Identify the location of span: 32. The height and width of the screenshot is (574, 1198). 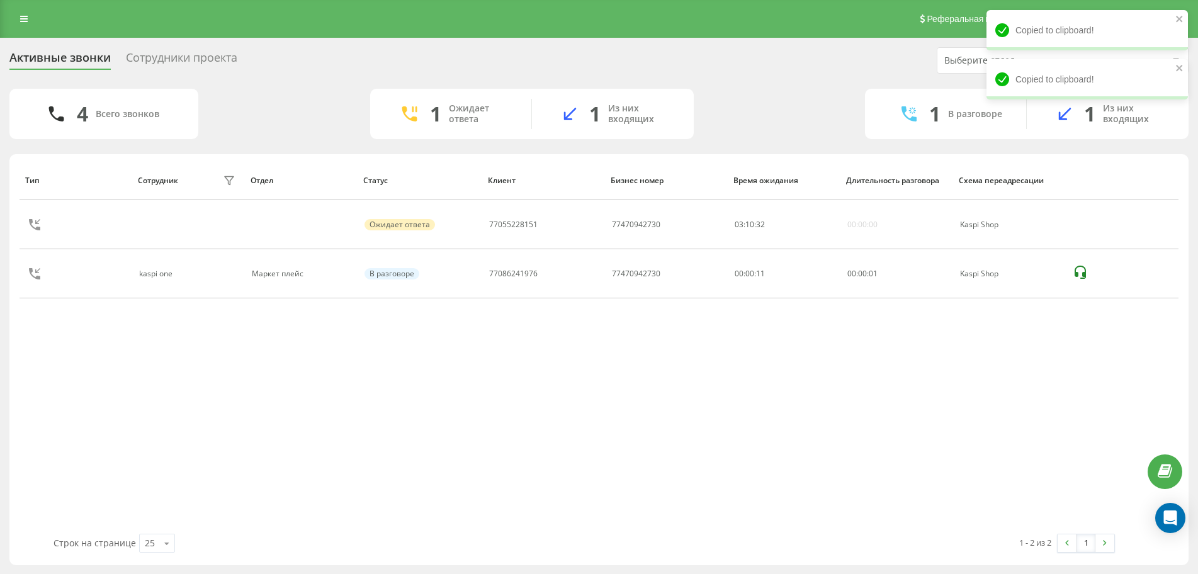
(760, 224).